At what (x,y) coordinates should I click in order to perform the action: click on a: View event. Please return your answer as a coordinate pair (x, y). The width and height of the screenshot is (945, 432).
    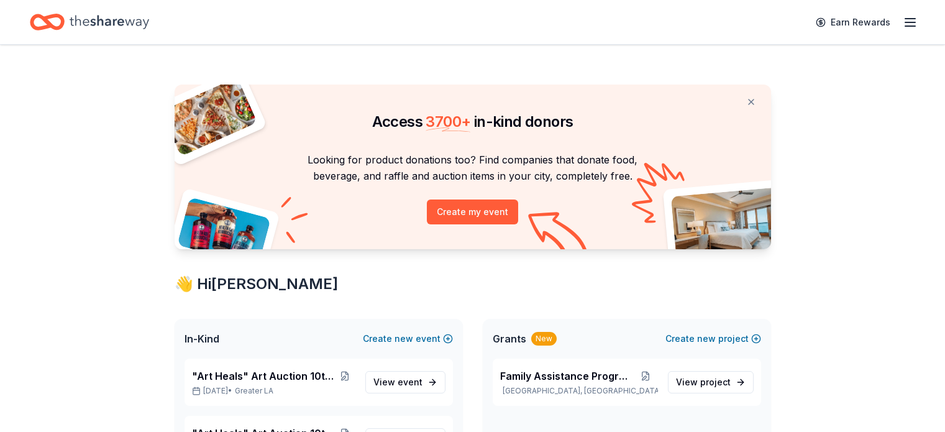
    Looking at the image, I should click on (405, 382).